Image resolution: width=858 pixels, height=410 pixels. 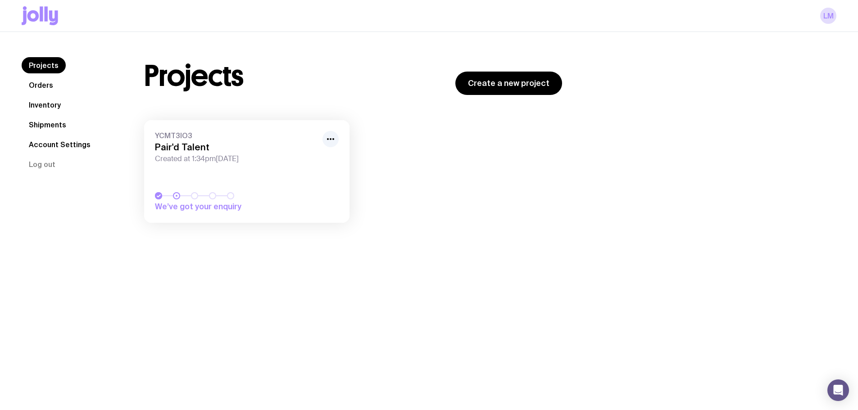 What do you see at coordinates (41, 85) in the screenshot?
I see `a: Orders` at bounding box center [41, 85].